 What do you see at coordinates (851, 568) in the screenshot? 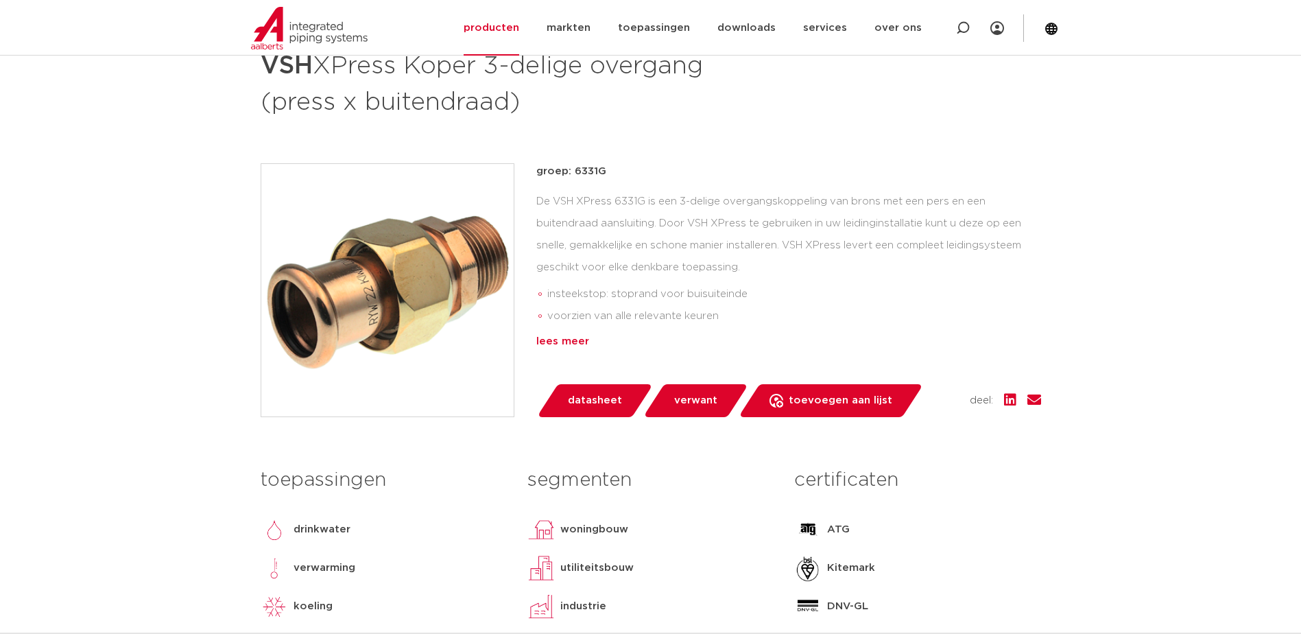
I see `p: Kitemark` at bounding box center [851, 568].